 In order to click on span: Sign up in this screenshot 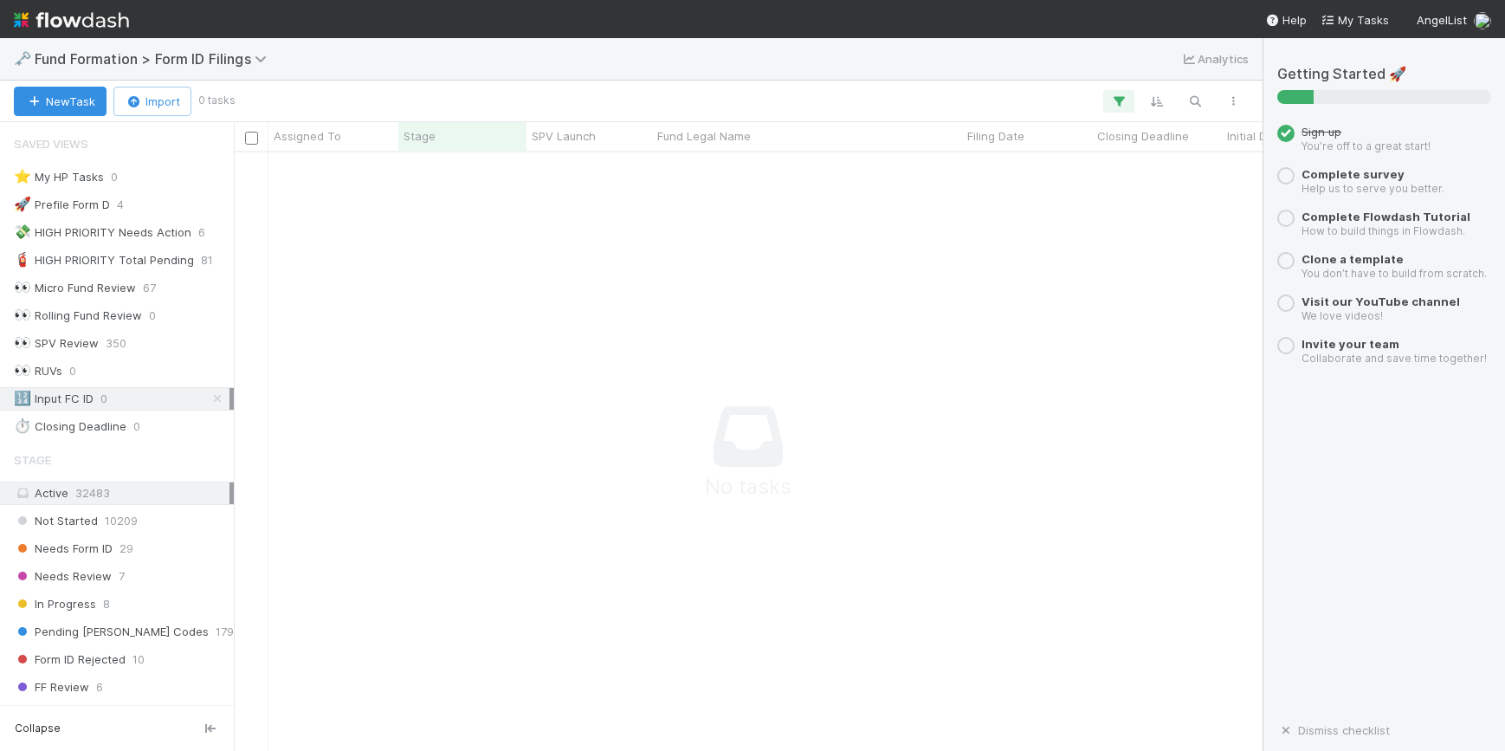, I will do `click(1321, 132)`.